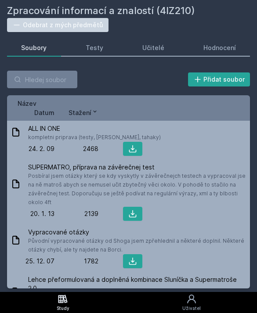  Describe the element at coordinates (76, 149) in the screenshot. I see `div: 2468` at that location.